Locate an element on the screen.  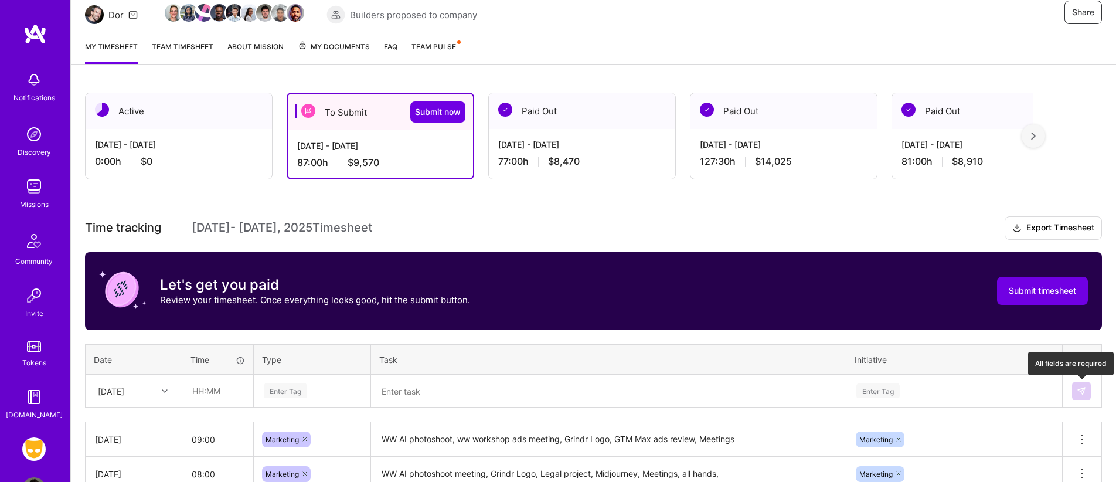
span: $14,025 is located at coordinates (773, 161).